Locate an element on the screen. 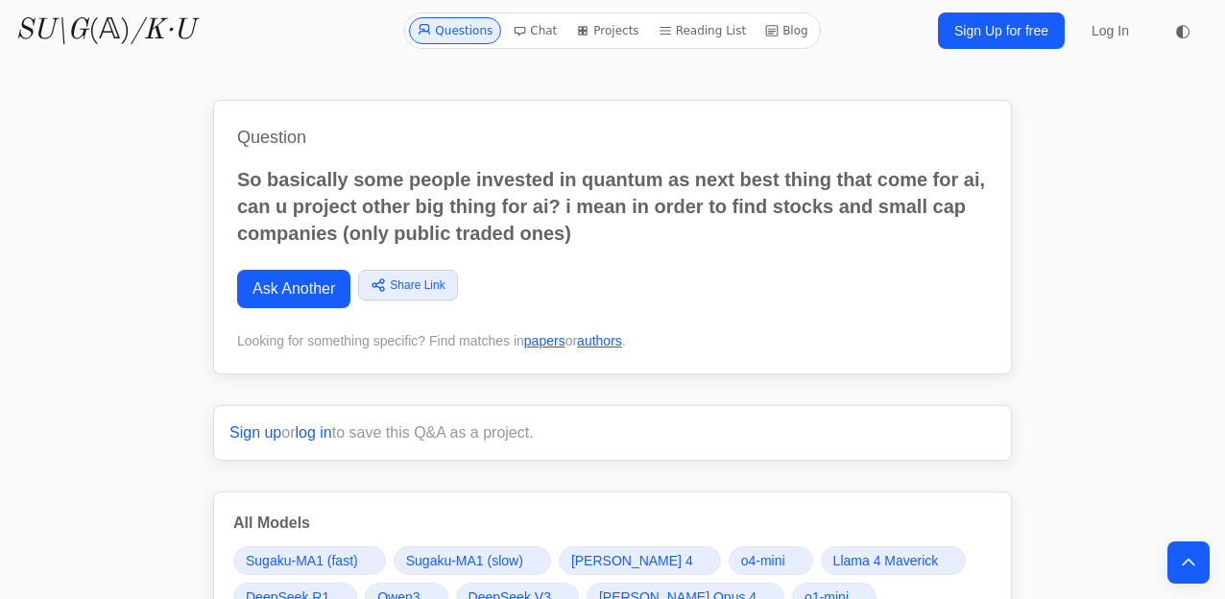 The height and width of the screenshot is (599, 1225). a: Reading List is located at coordinates (703, 31).